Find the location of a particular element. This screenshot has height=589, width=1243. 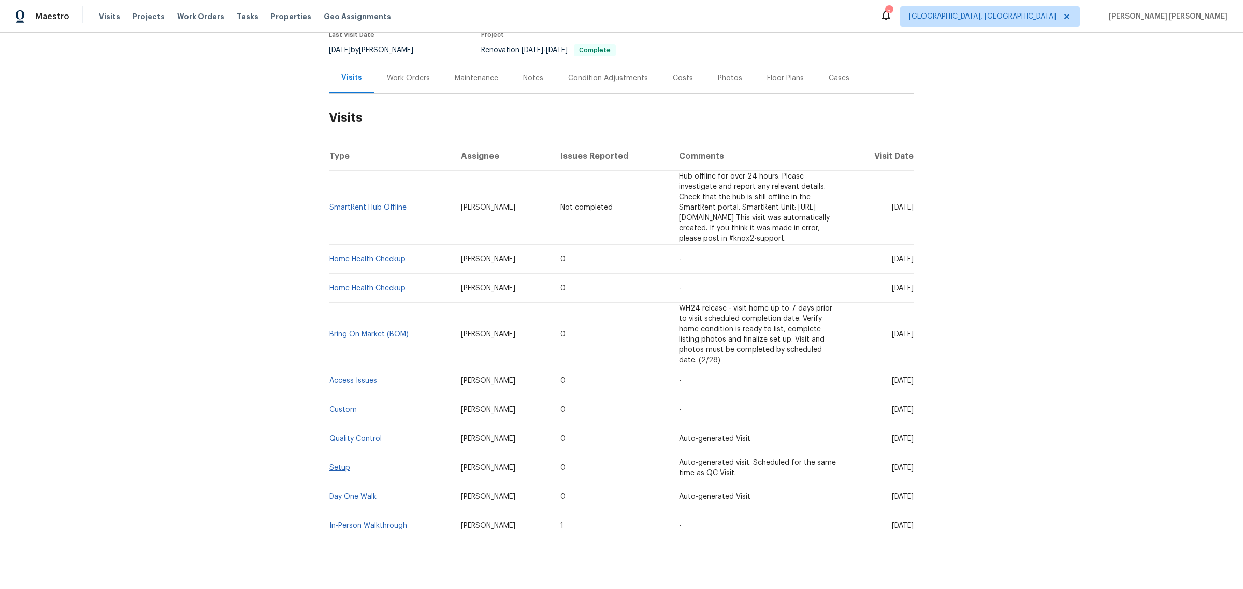

div: Costs is located at coordinates (683, 78).